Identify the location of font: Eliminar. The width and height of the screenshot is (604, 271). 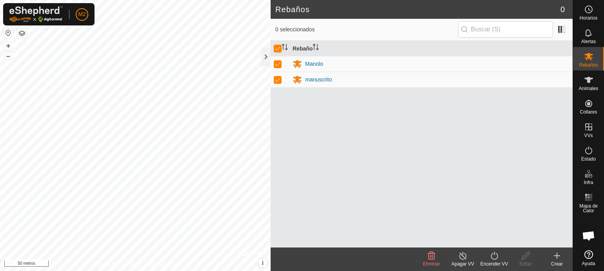
(431, 264).